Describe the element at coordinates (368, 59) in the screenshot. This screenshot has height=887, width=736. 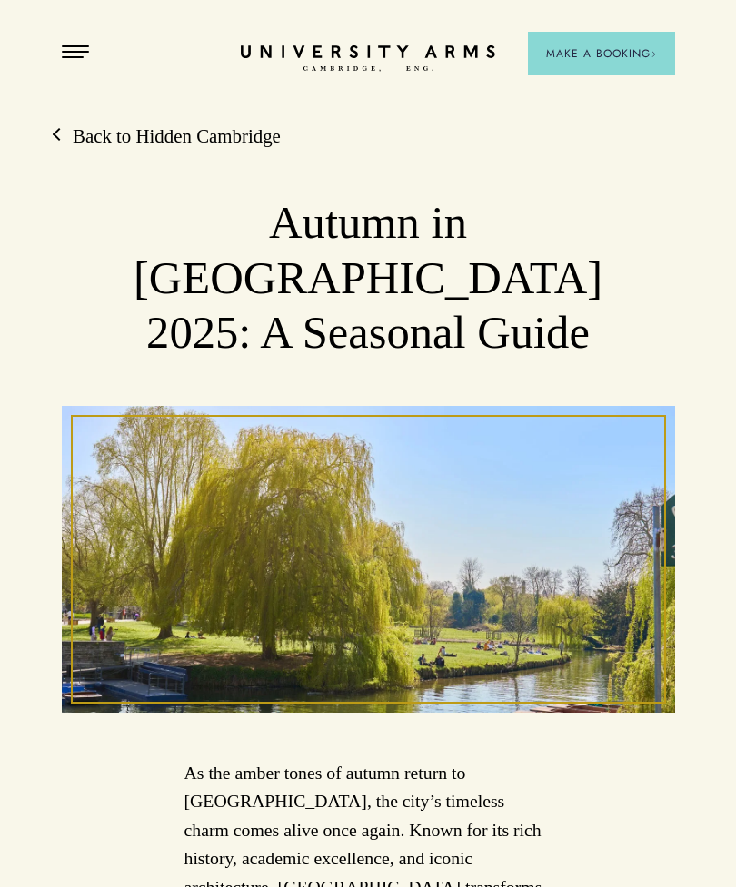
I see `a: Home` at that location.